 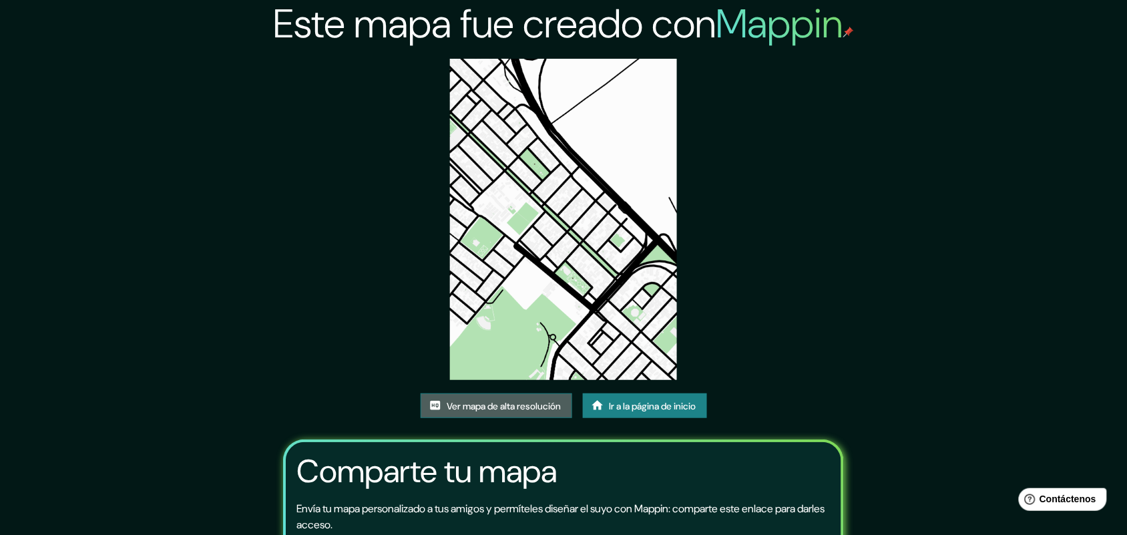 What do you see at coordinates (645, 406) in the screenshot?
I see `a: Ir a la página de inicio` at bounding box center [645, 406].